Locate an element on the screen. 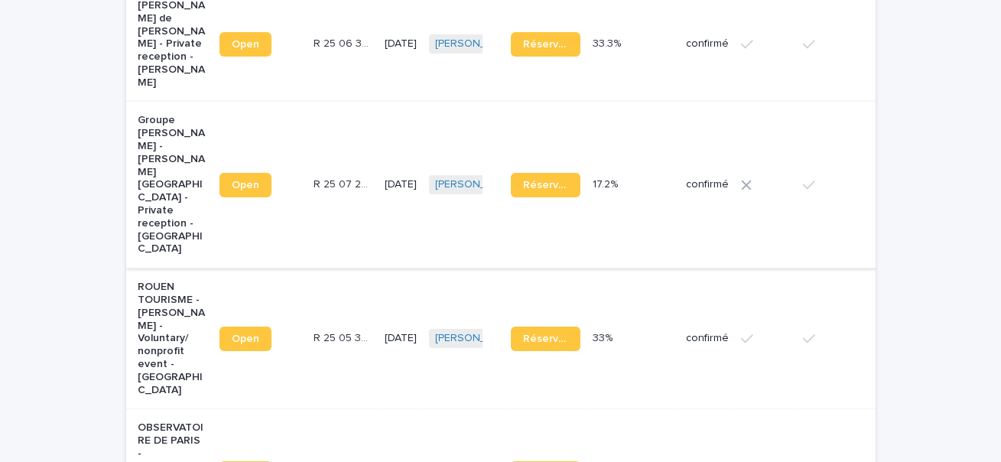 The image size is (1001, 462). p: R 25 07 2315 is located at coordinates (344, 183).